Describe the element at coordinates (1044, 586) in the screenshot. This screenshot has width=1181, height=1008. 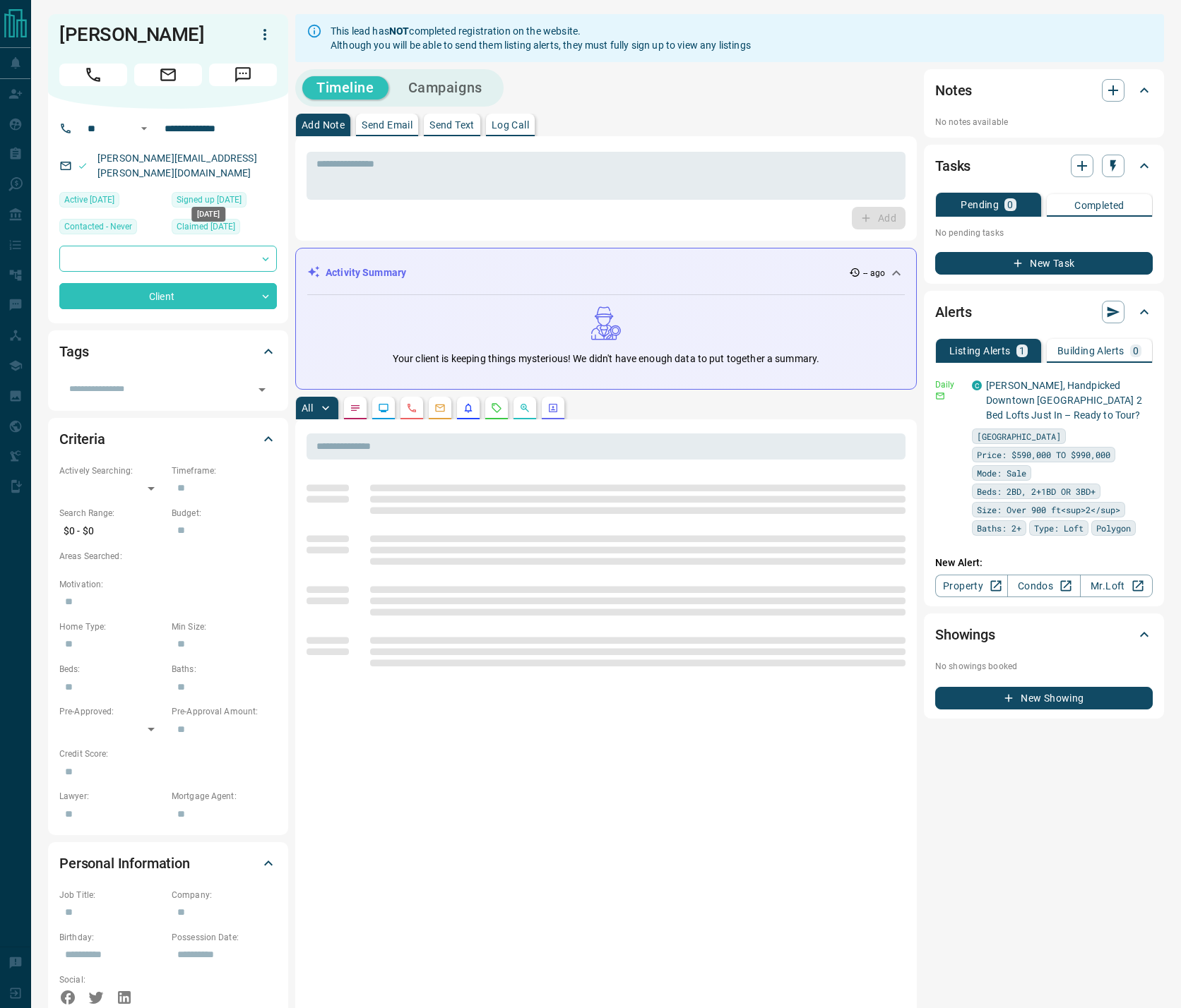
I see `a: Condos` at that location.